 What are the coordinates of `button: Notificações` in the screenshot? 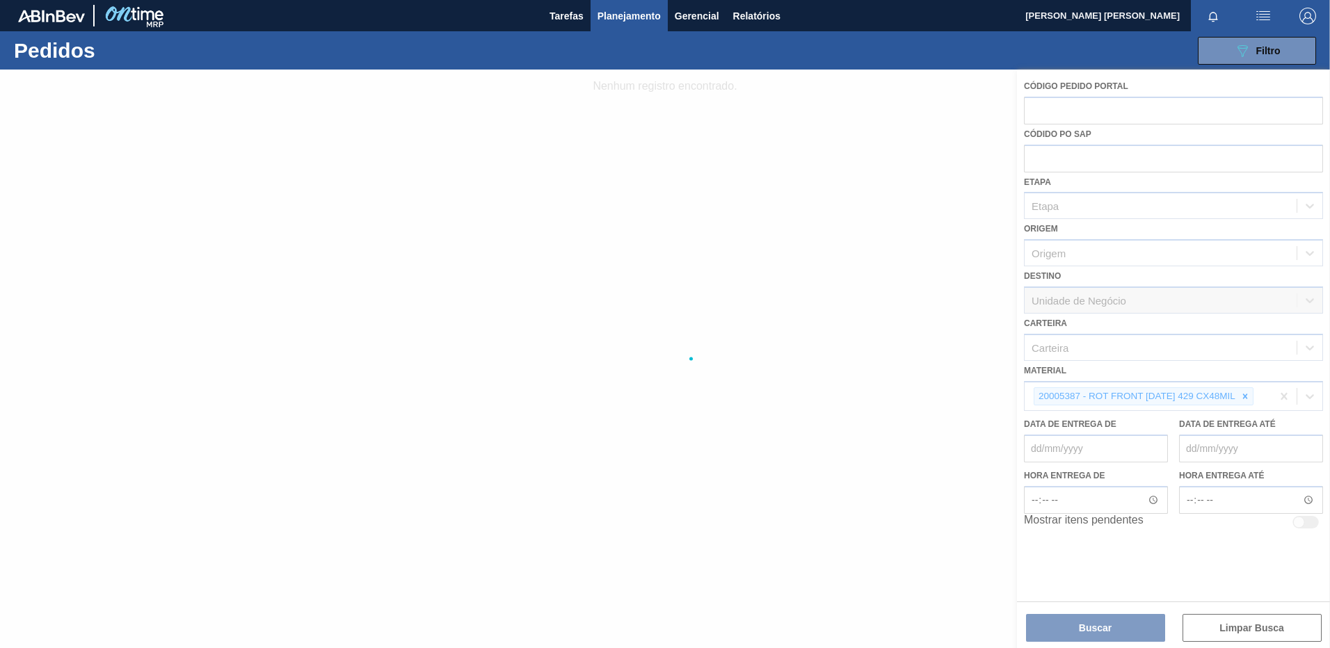 It's located at (1213, 16).